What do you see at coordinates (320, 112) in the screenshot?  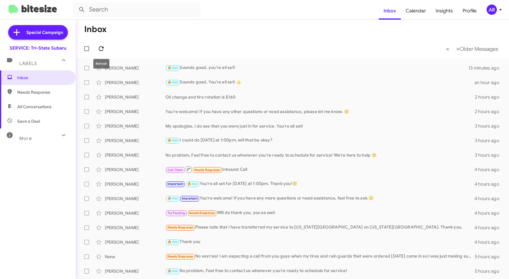 I see `div: You're welcome! If you have any other questions or need assistance, please let me know. 🙂` at bounding box center [320, 112].